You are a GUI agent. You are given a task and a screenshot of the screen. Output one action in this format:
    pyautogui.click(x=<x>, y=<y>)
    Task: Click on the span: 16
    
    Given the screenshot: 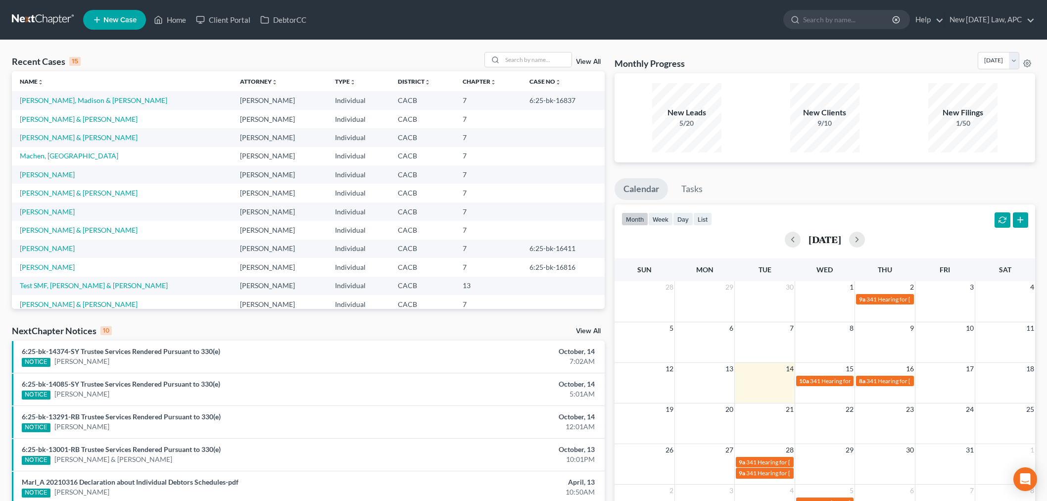 What is the action you would take?
    pyautogui.click(x=910, y=369)
    